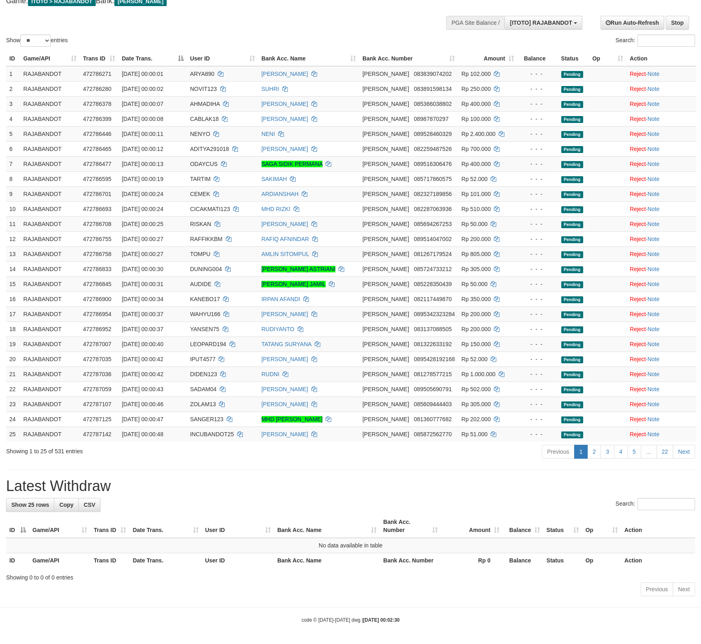  I want to click on span: 472786465, so click(97, 149).